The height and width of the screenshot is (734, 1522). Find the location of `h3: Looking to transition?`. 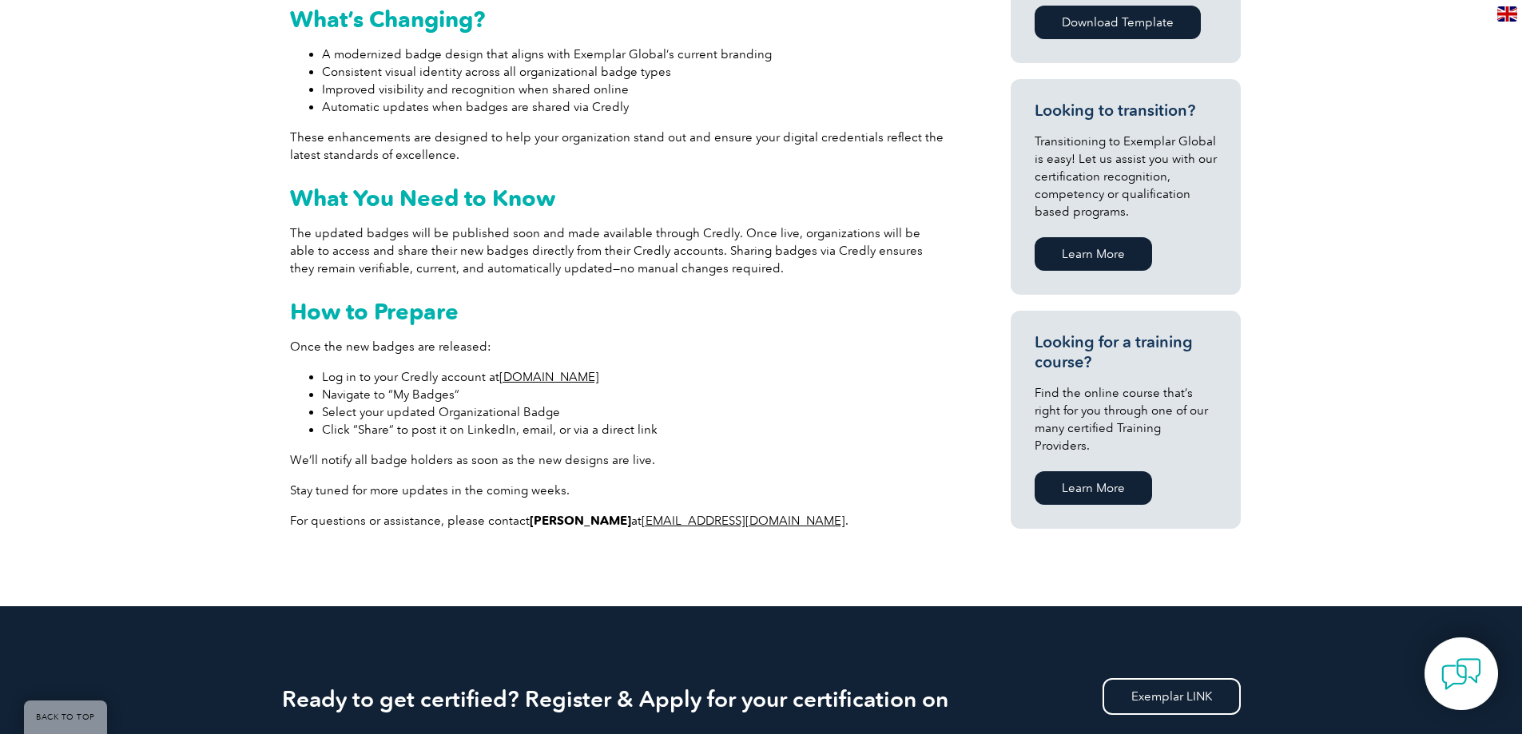

h3: Looking to transition? is located at coordinates (1126, 110).